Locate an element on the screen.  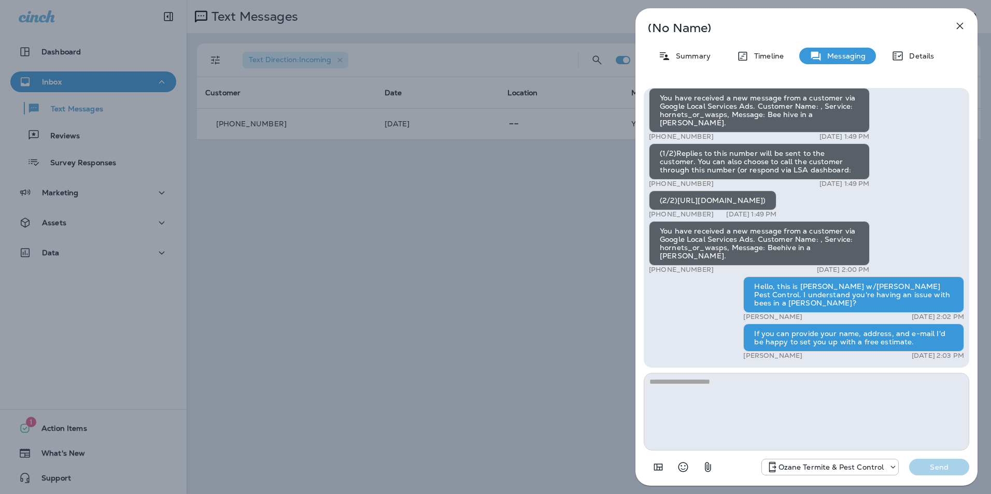
button: Add in a premade template is located at coordinates (658, 467).